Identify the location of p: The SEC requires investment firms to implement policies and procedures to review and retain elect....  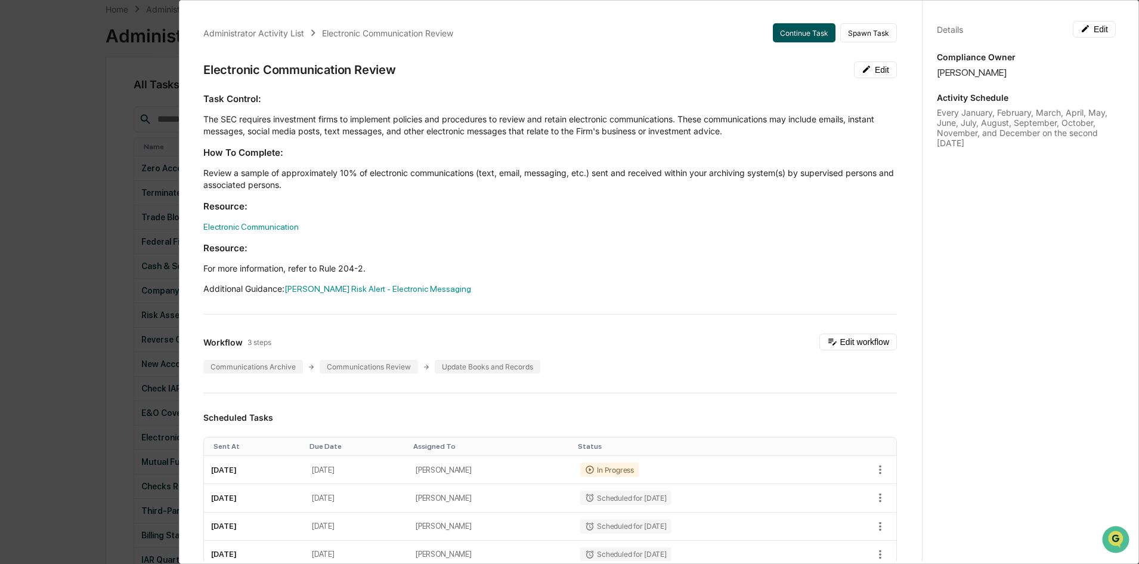
(550, 125).